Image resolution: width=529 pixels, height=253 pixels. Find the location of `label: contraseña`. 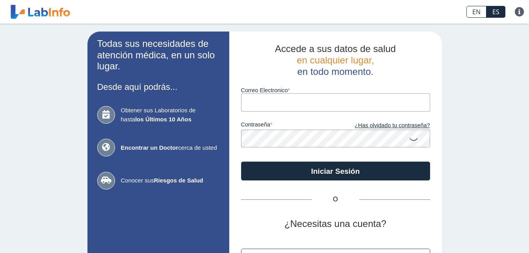

label: contraseña is located at coordinates (289, 126).